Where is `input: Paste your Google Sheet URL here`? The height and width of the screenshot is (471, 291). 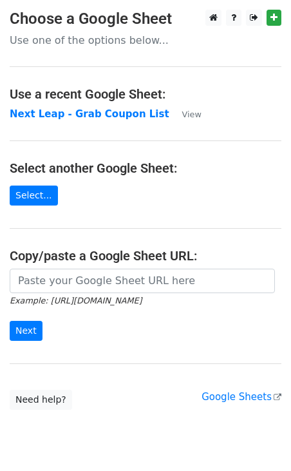
input: Paste your Google Sheet URL here is located at coordinates (143, 281).